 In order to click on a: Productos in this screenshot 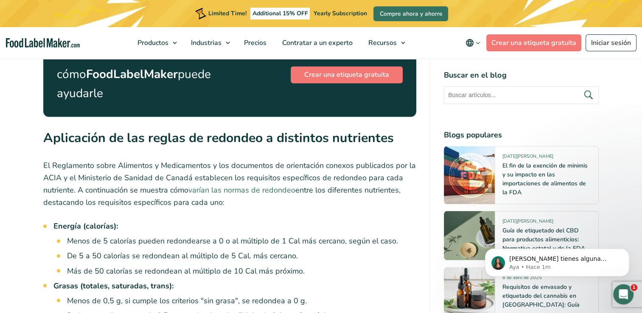, I will do `click(155, 43)`.